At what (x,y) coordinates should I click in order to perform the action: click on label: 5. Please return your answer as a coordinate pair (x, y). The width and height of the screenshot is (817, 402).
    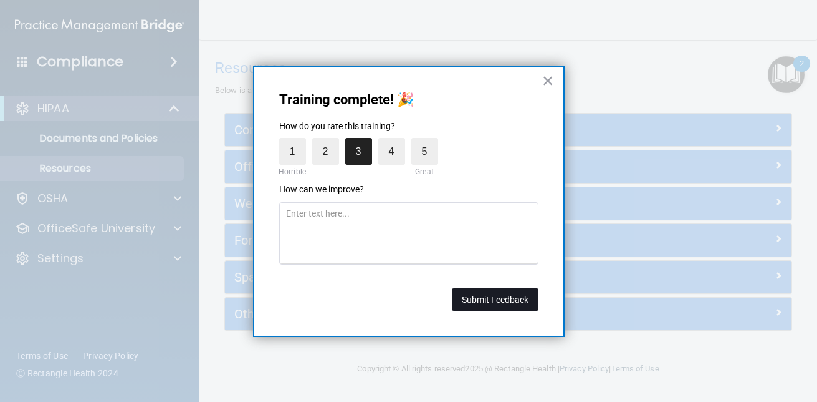
    Looking at the image, I should click on (425, 151).